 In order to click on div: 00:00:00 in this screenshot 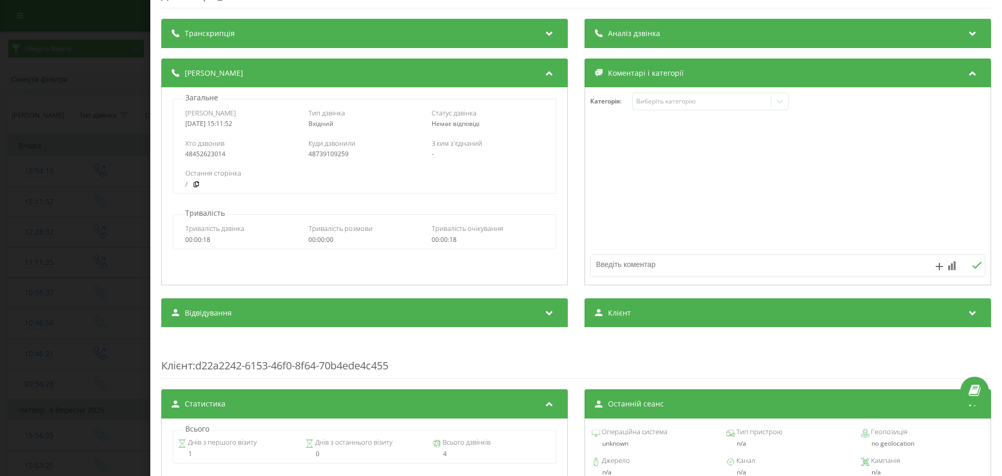, I will do `click(364, 240)`.